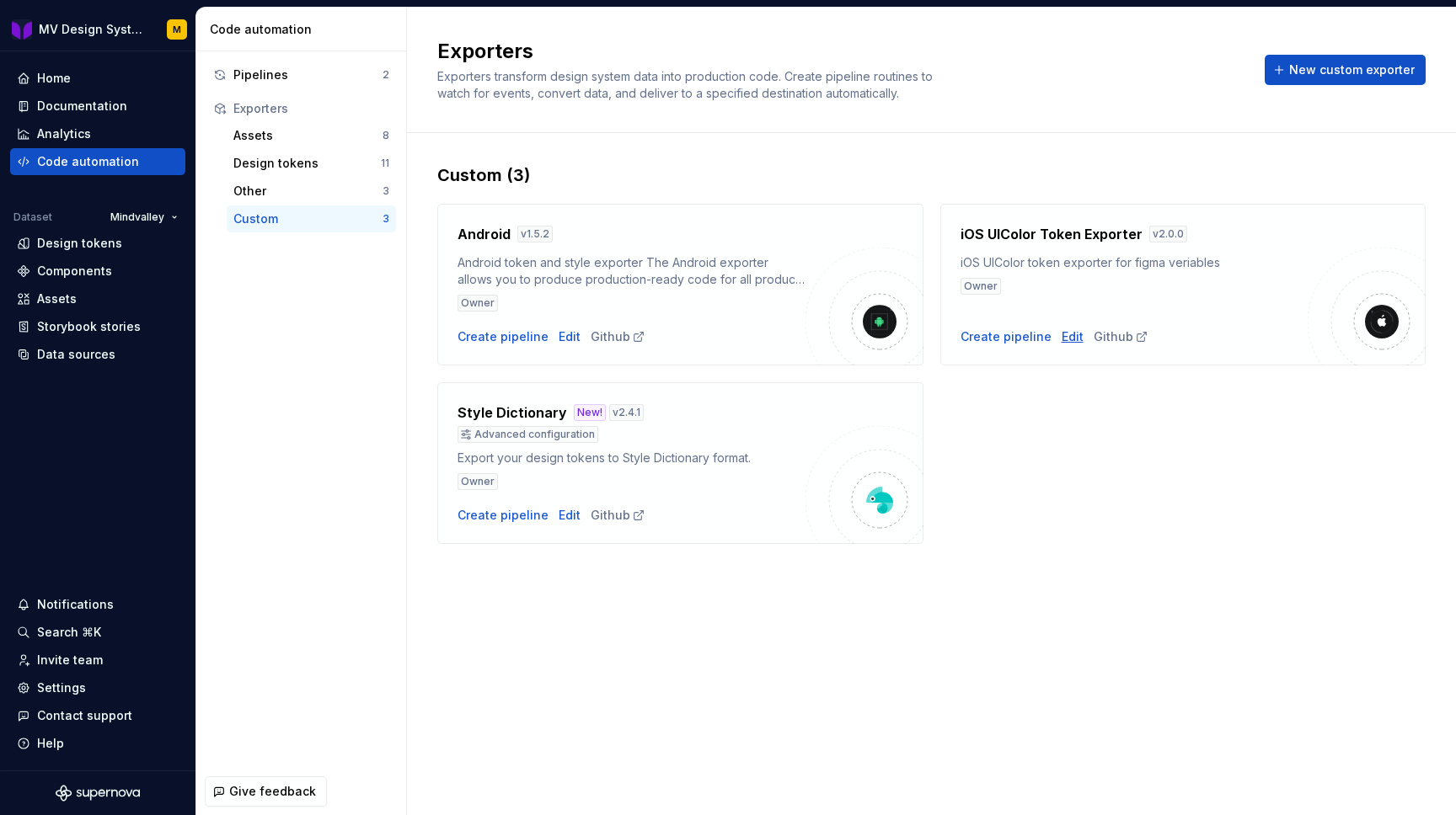 This screenshot has height=815, width=1456. Describe the element at coordinates (98, 660) in the screenshot. I see `a: Invite team` at that location.